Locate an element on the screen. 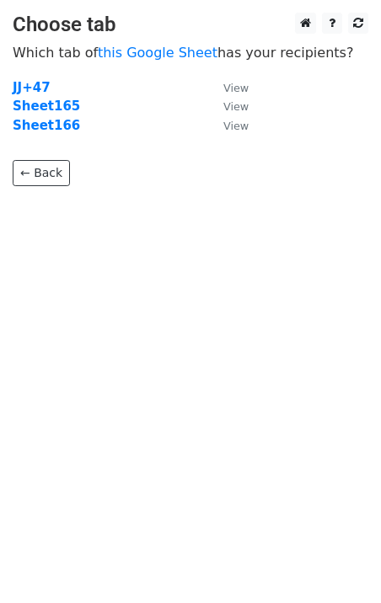 This screenshot has height=603, width=381. h3: Choose tab is located at coordinates (190, 24).